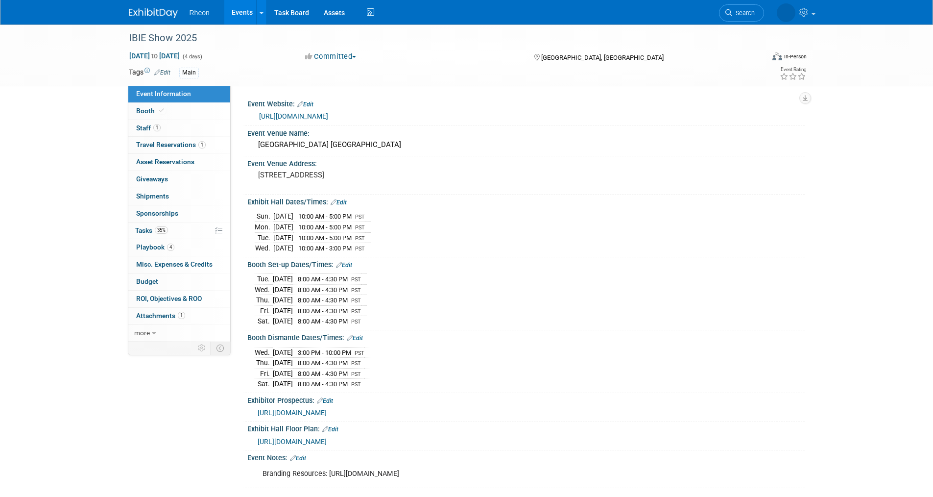 This screenshot has width=933, height=497. I want to click on td: Sat., so click(263, 383).